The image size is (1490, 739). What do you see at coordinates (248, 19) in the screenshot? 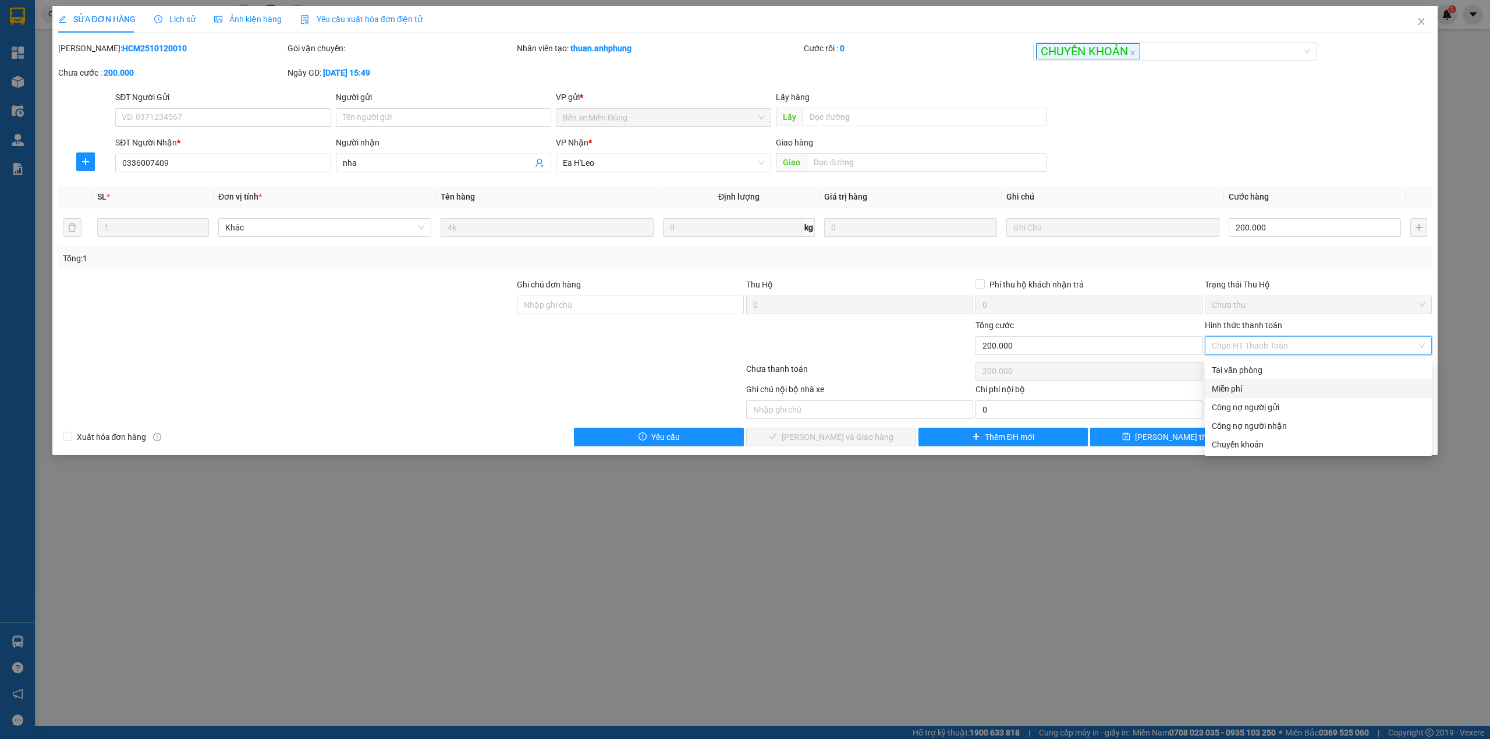
I see `span: Ảnh kiện hàng` at bounding box center [248, 19].